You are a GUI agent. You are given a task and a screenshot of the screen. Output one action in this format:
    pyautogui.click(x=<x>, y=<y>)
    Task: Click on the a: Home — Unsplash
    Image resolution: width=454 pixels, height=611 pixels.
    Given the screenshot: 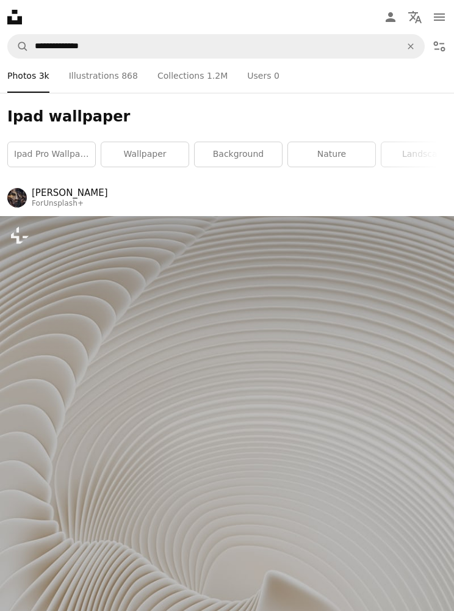 What is the action you would take?
    pyautogui.click(x=15, y=17)
    